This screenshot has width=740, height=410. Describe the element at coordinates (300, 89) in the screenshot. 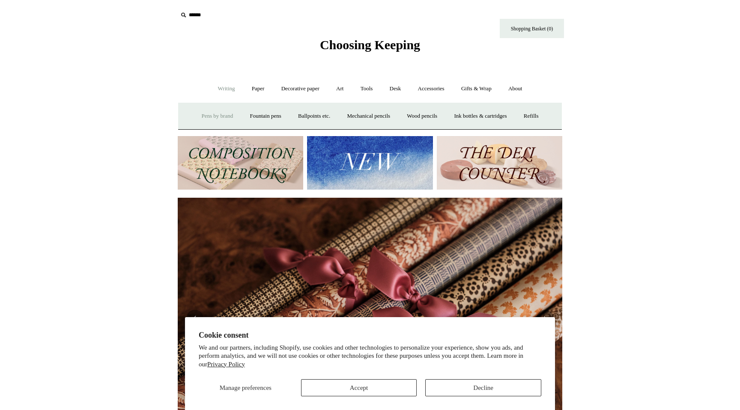

I see `a: Decorative paper` at that location.